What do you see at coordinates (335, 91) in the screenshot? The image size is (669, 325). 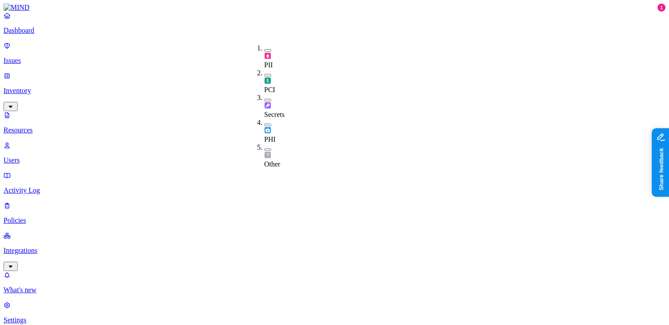 I see `a: Inventory` at bounding box center [335, 91].